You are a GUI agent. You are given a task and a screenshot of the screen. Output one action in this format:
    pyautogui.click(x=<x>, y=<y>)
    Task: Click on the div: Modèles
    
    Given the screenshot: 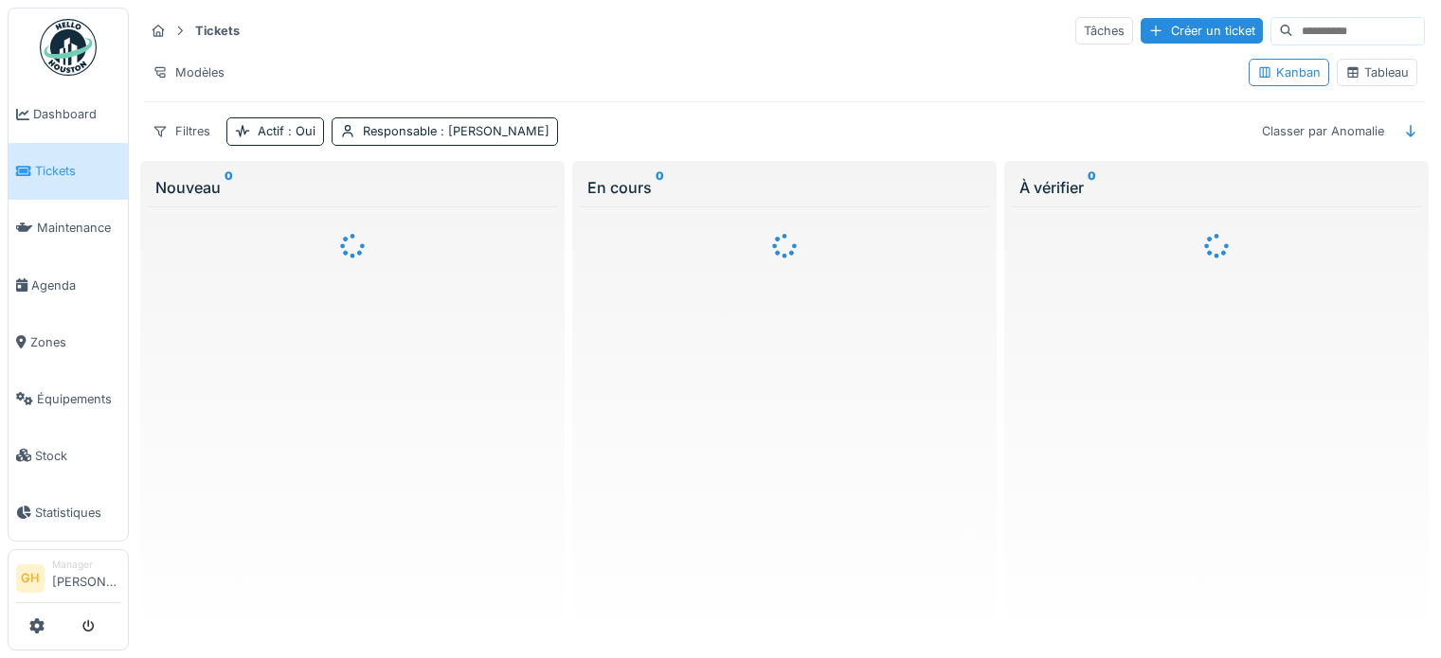 What is the action you would take?
    pyautogui.click(x=188, y=72)
    